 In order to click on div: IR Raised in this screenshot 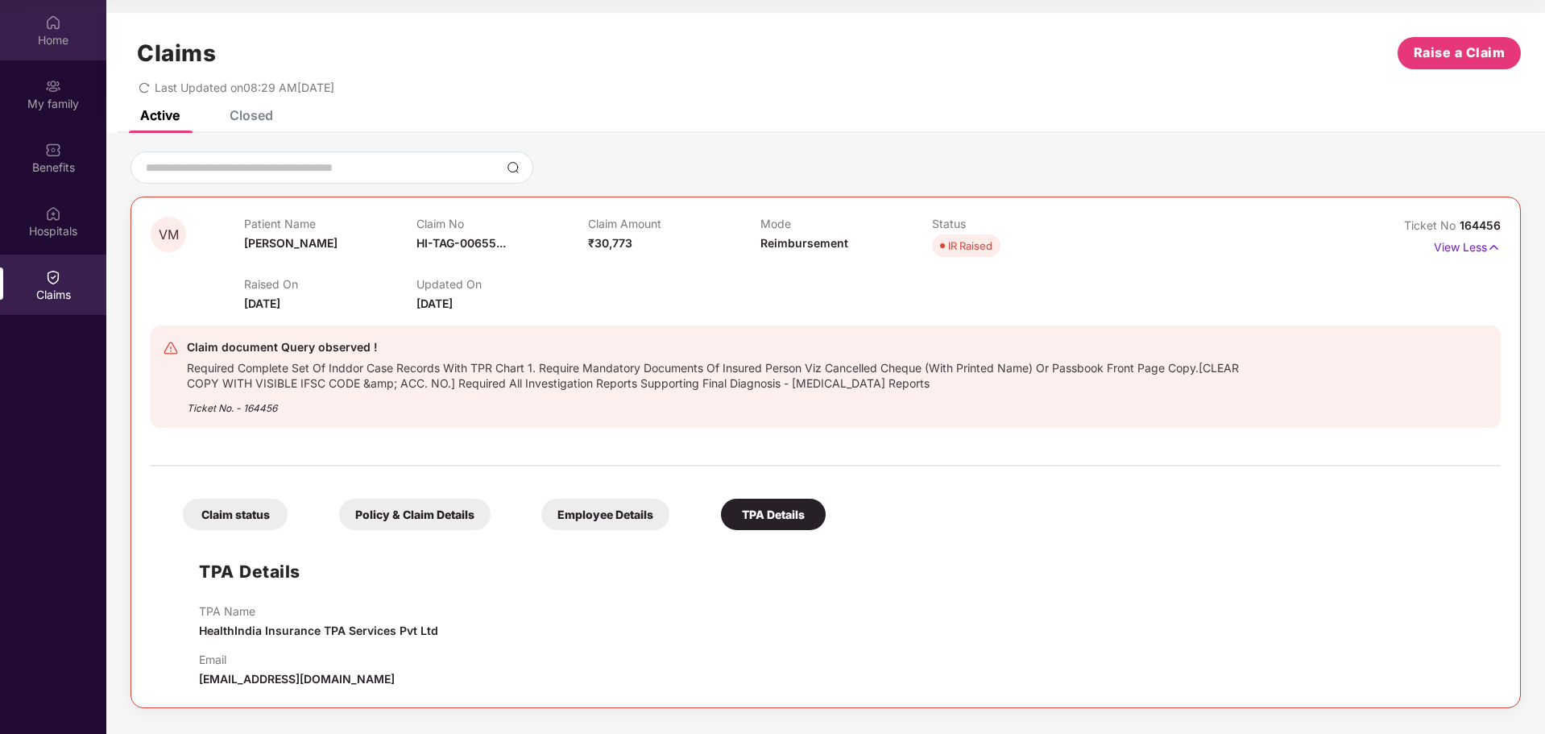, I will do `click(970, 246)`.